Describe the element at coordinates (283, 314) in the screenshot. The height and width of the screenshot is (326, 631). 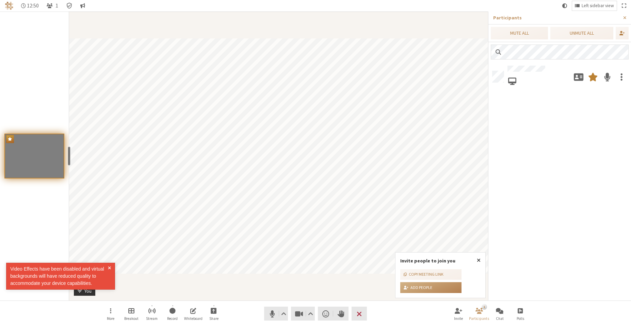
I see `button: Audio settings` at that location.